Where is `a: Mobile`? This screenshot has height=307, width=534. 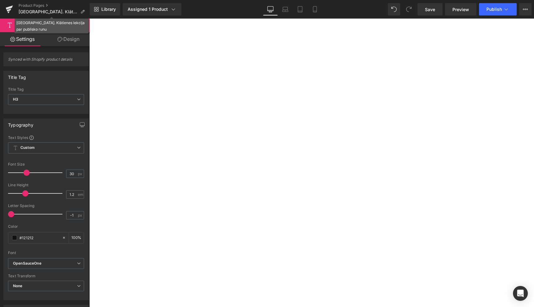 a: Mobile is located at coordinates (315, 9).